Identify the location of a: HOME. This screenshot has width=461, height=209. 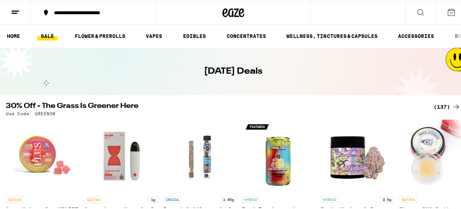
(13, 35).